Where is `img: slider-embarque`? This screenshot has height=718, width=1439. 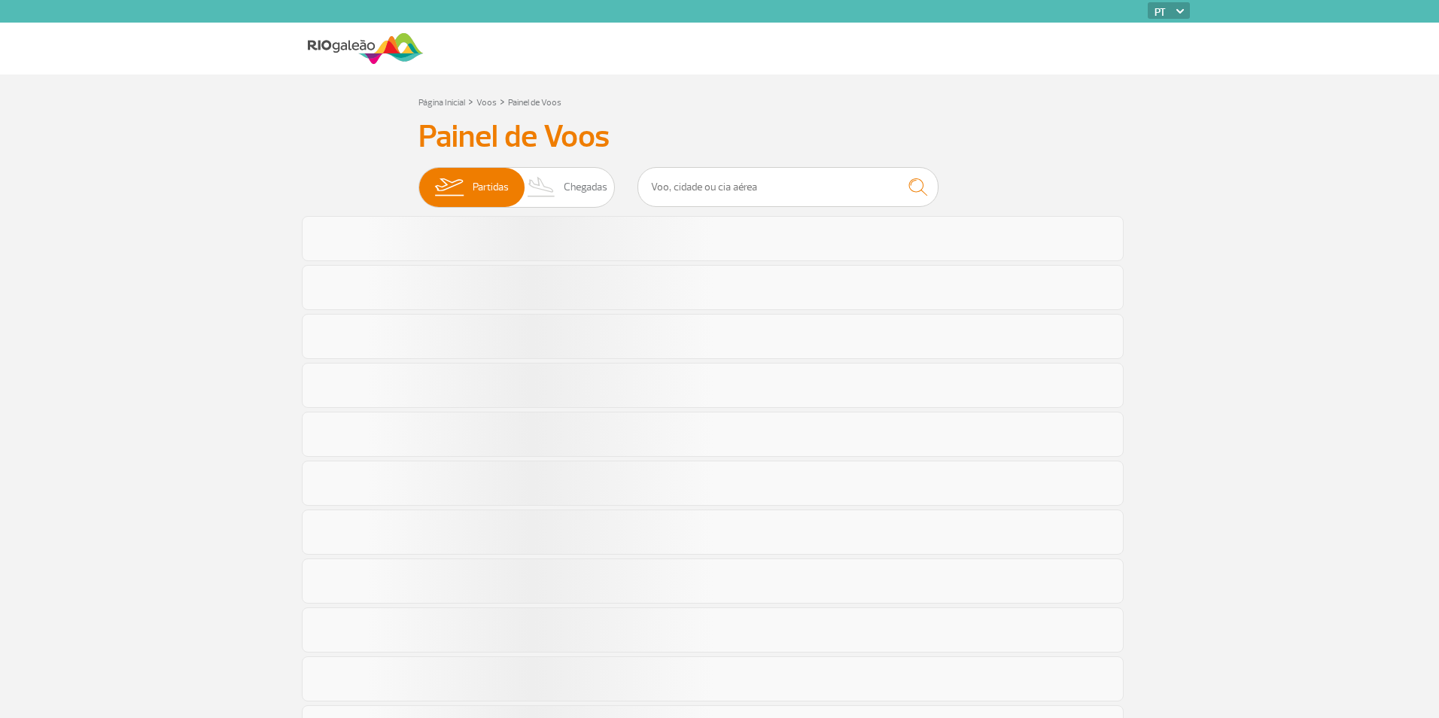 img: slider-embarque is located at coordinates (449, 187).